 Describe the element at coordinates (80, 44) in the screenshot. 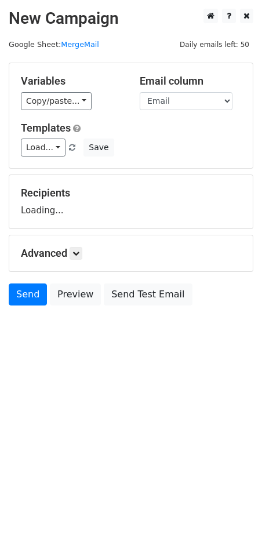

I see `a: MergeMail` at that location.